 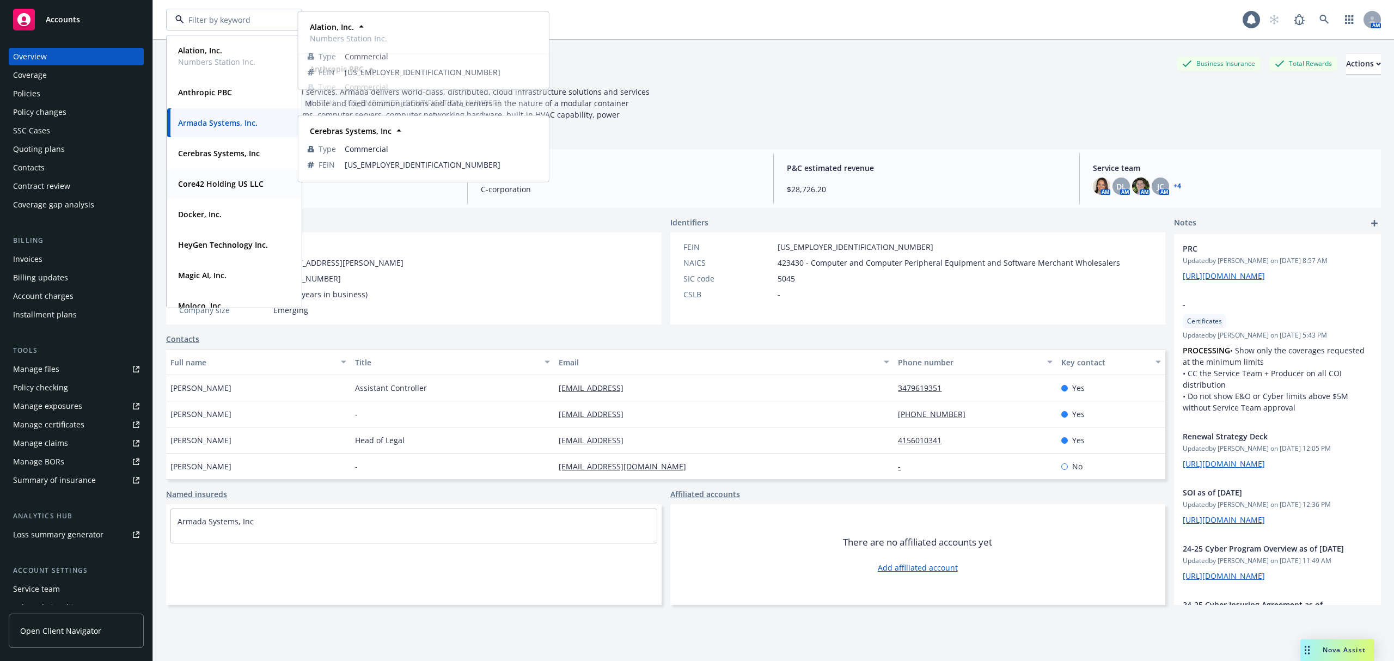 I want to click on a: Overview, so click(x=76, y=57).